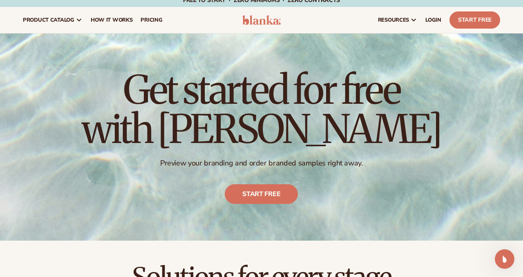  I want to click on span: pricing, so click(151, 20).